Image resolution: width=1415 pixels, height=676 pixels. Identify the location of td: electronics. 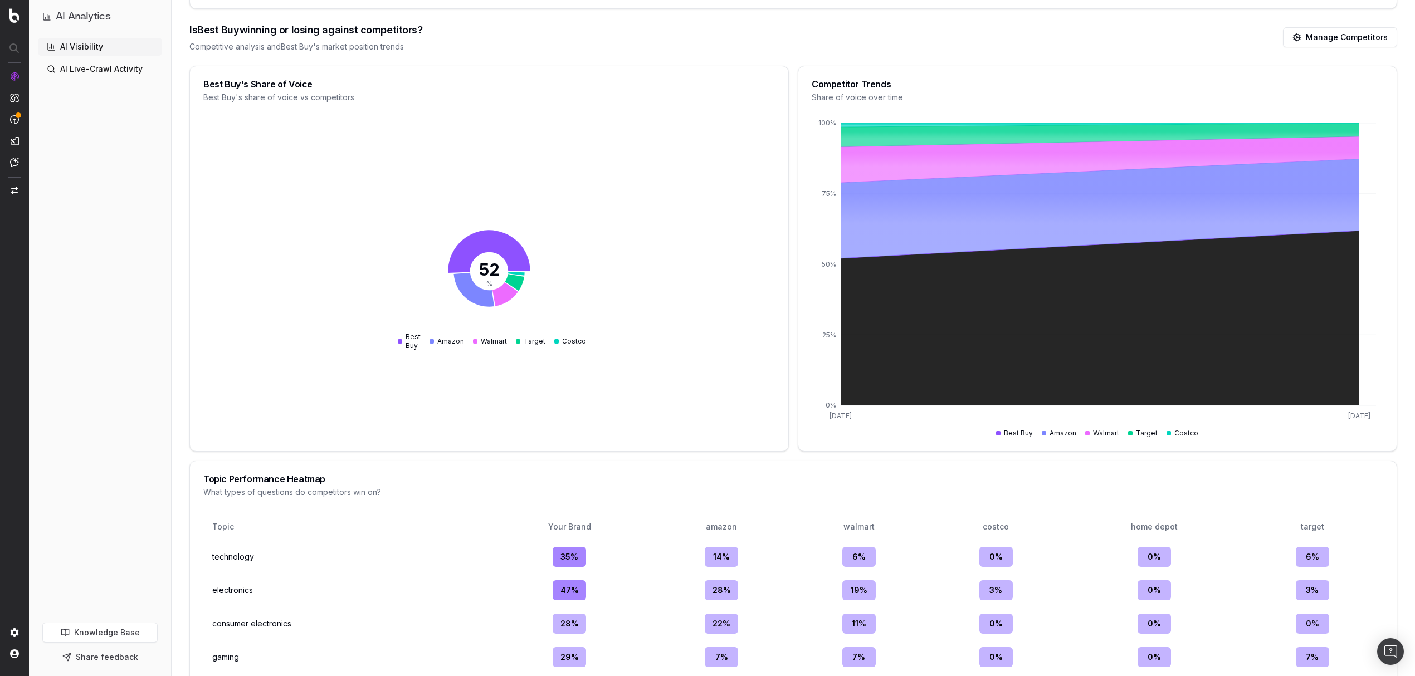
(345, 590).